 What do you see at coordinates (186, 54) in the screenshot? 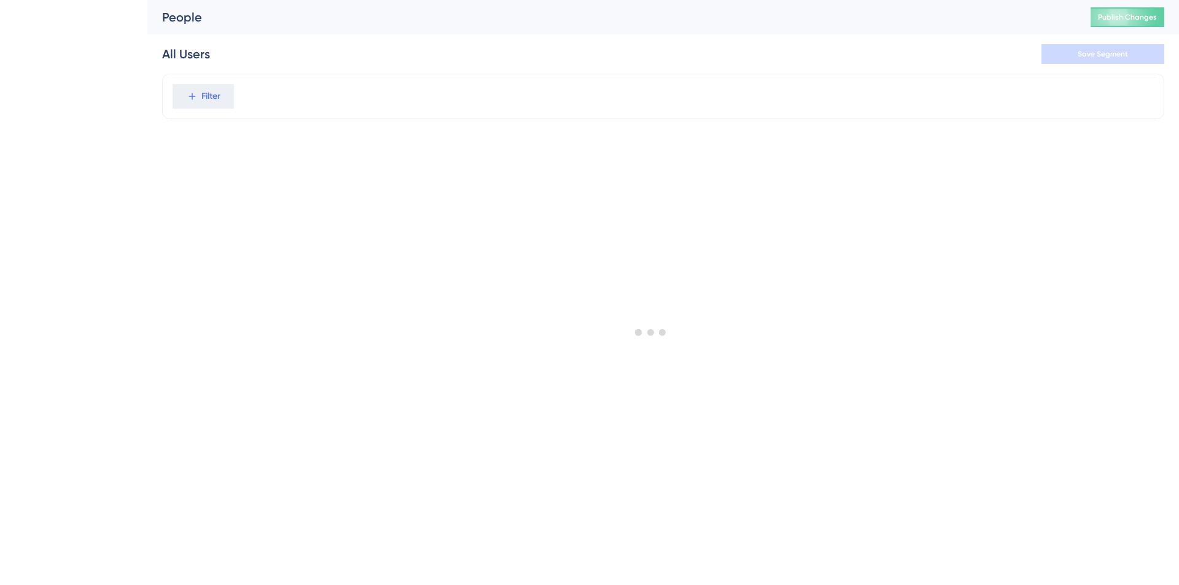
I see `div: All Users` at bounding box center [186, 54].